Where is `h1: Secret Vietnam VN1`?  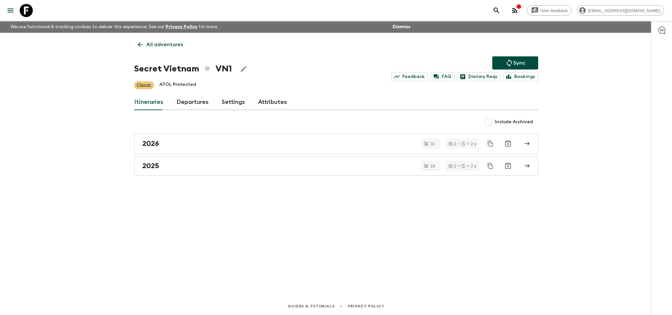
h1: Secret Vietnam VN1 is located at coordinates (183, 69).